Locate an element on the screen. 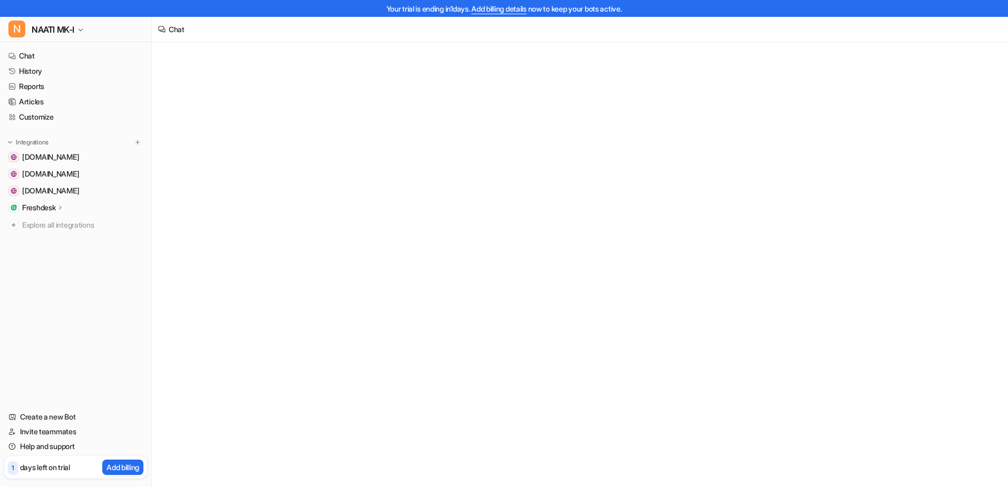 The height and width of the screenshot is (487, 1008). a: Create a new Bot is located at coordinates (75, 417).